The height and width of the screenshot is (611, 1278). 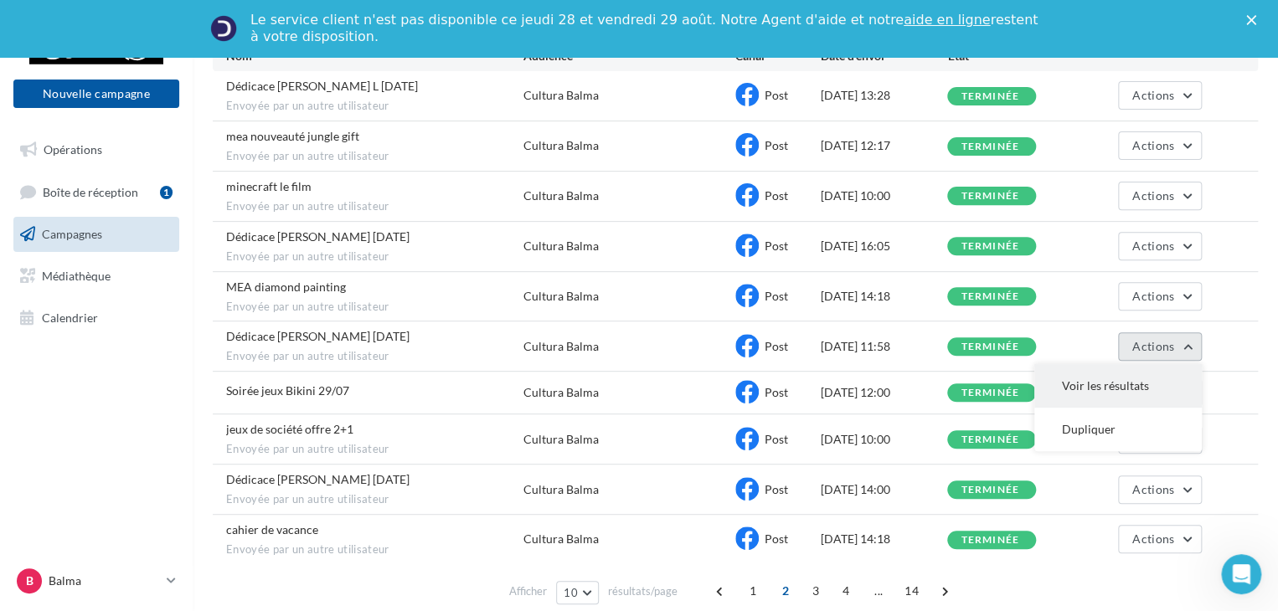 I want to click on div: 1, so click(x=166, y=193).